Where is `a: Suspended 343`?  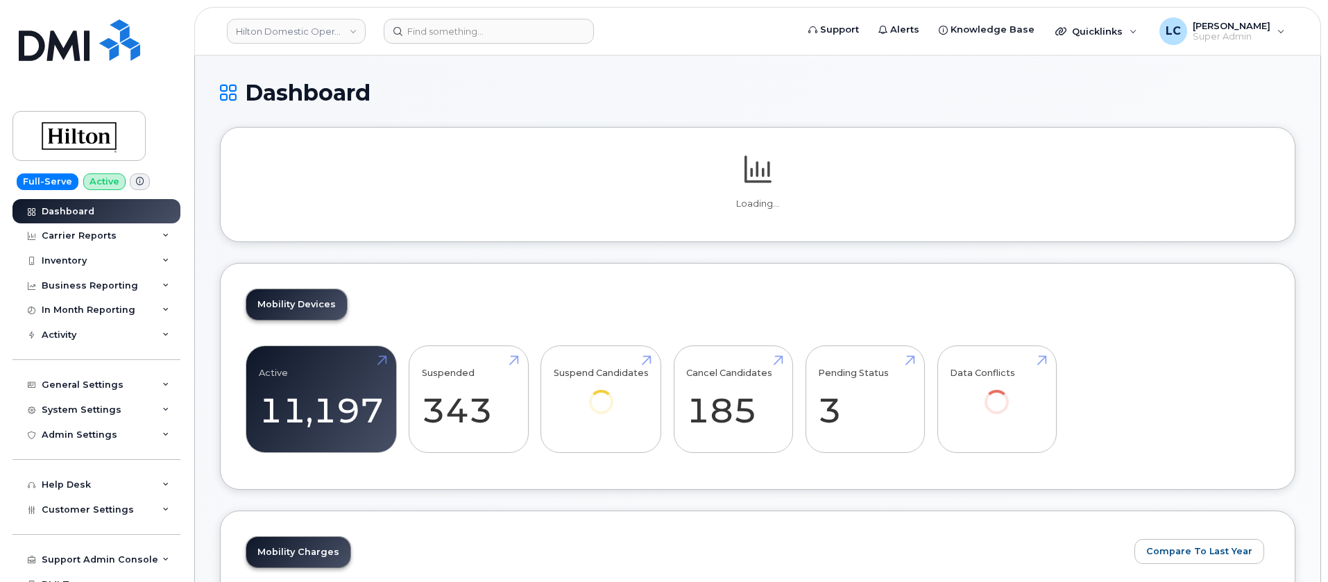
a: Suspended 343 is located at coordinates (468, 400).